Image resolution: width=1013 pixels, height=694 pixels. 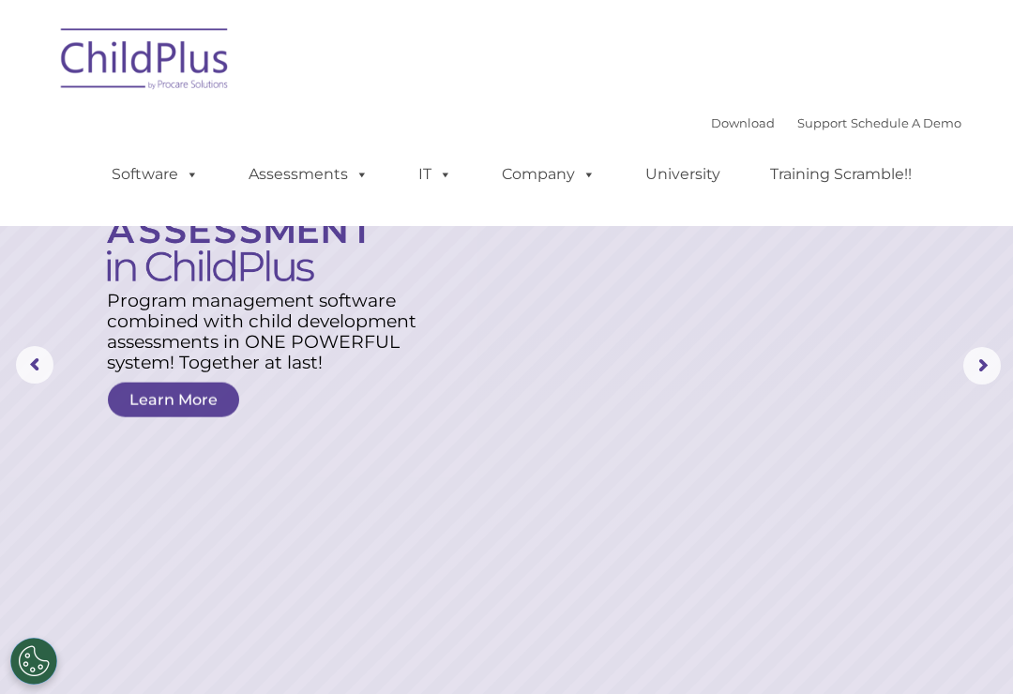 What do you see at coordinates (309, 175) in the screenshot?
I see `a: Assessments` at bounding box center [309, 175].